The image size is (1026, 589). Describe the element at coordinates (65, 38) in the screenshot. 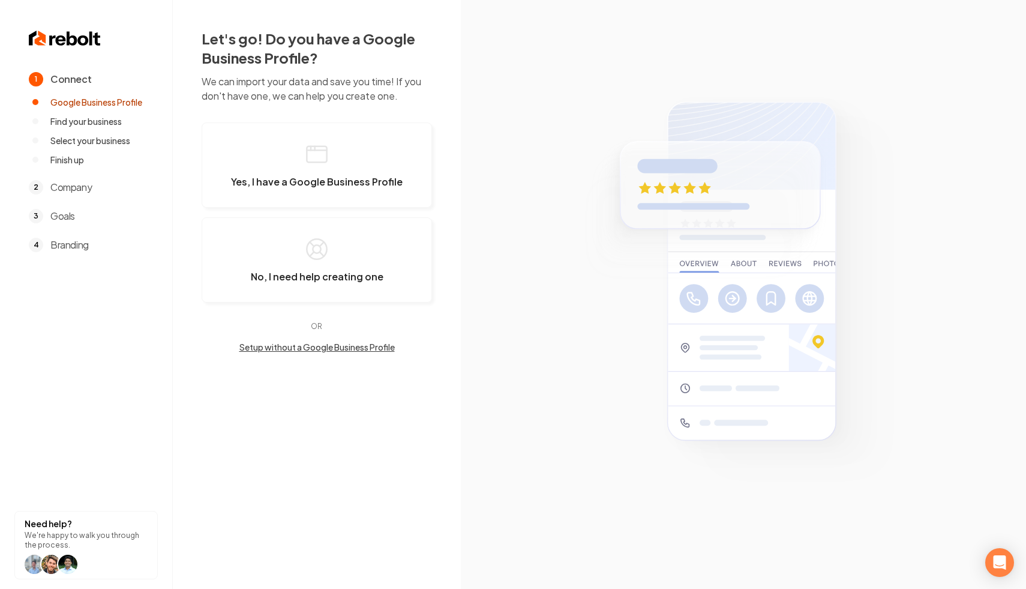

I see `img: Rebolt Logo` at that location.